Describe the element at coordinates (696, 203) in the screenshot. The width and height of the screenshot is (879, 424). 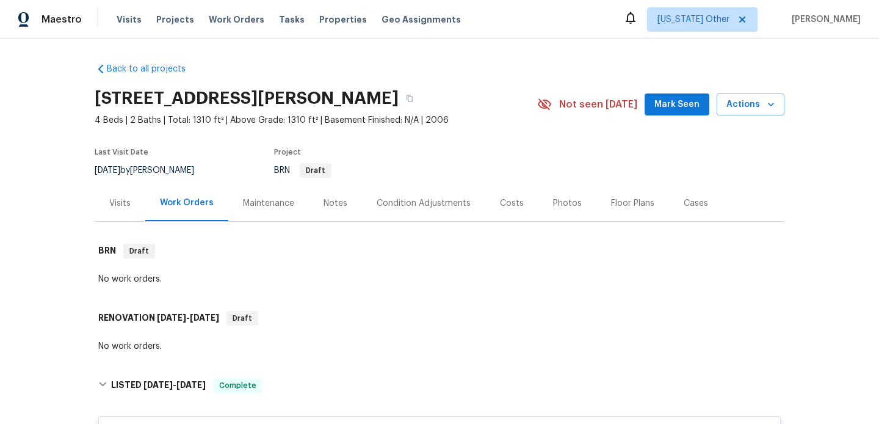
I see `div: Cases` at that location.